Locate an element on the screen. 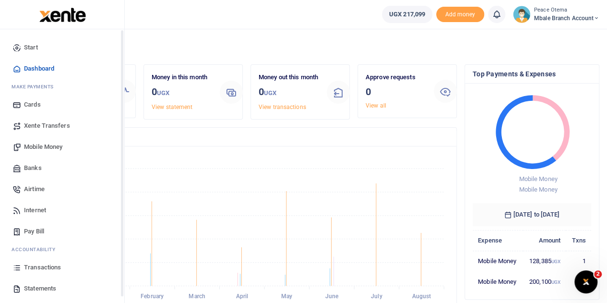 The height and width of the screenshot is (303, 607). span: Xente Transfers is located at coordinates (47, 126).